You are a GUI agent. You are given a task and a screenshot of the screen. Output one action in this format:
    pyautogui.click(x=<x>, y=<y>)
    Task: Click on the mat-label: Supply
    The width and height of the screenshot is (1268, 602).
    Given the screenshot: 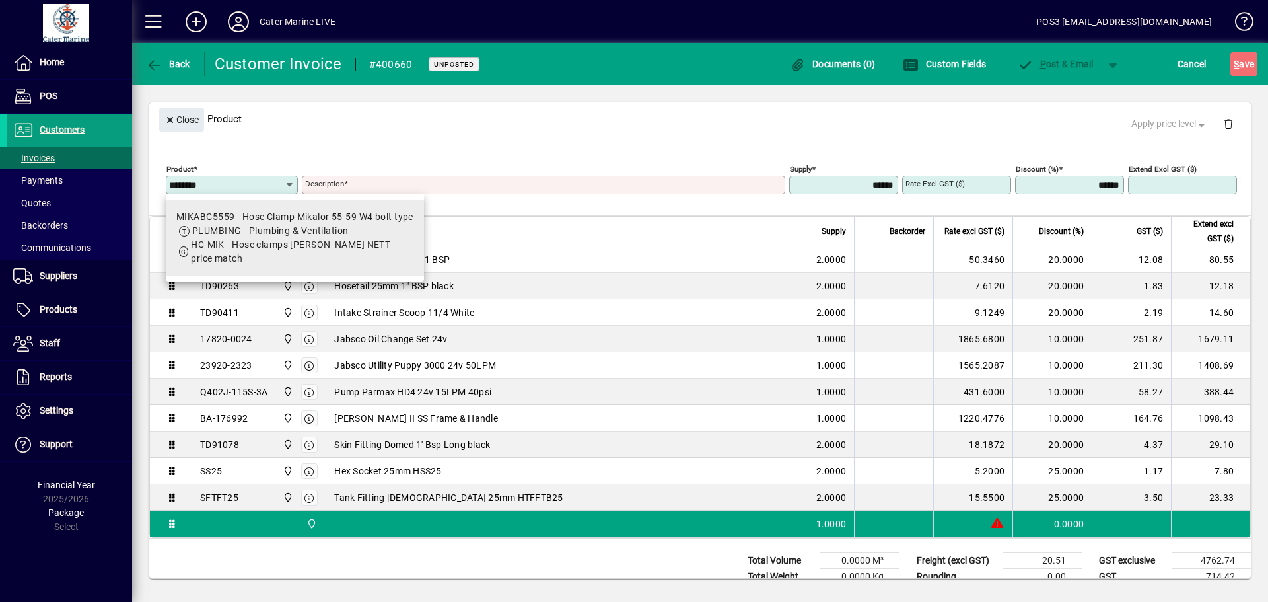 What is the action you would take?
    pyautogui.click(x=800, y=169)
    